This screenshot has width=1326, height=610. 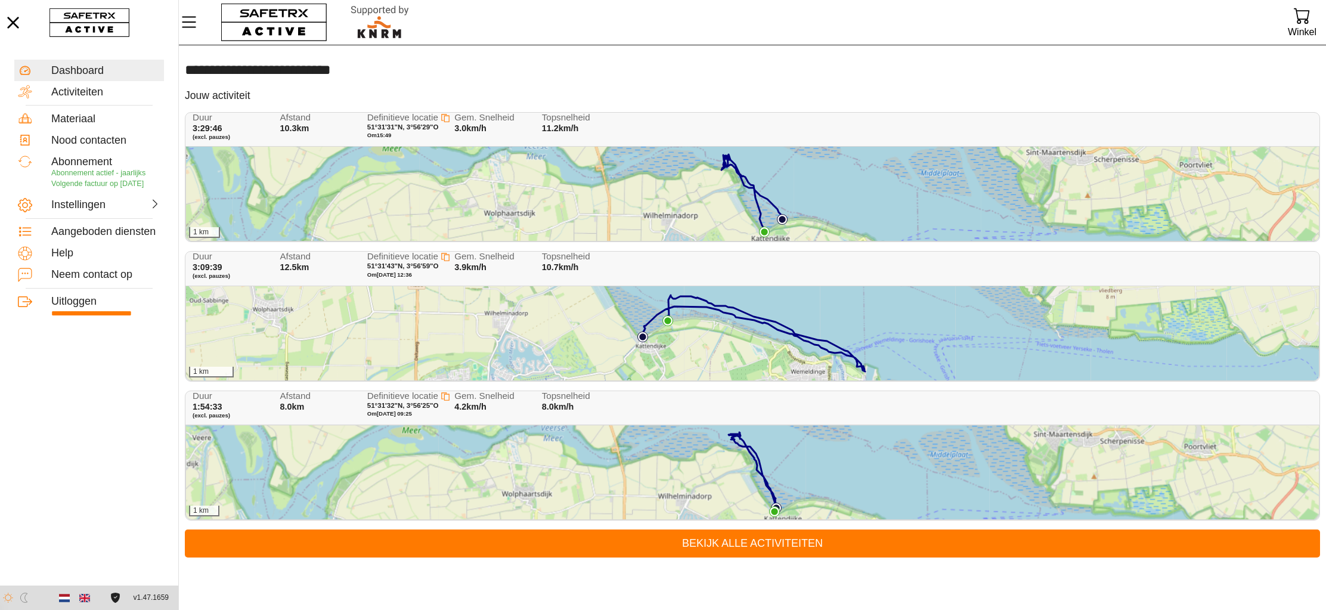 What do you see at coordinates (106, 92) in the screenshot?
I see `div: Activiteiten` at bounding box center [106, 92].